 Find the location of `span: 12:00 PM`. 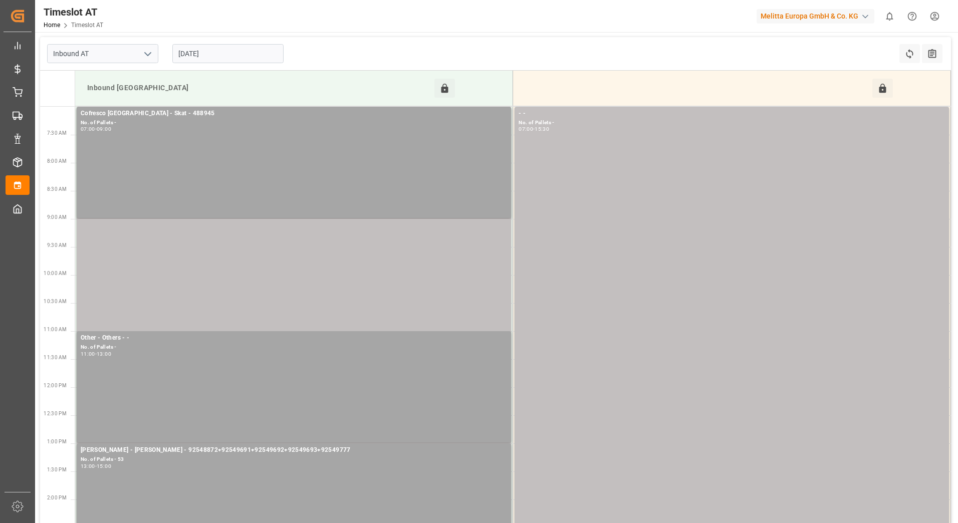

span: 12:00 PM is located at coordinates (55, 385).